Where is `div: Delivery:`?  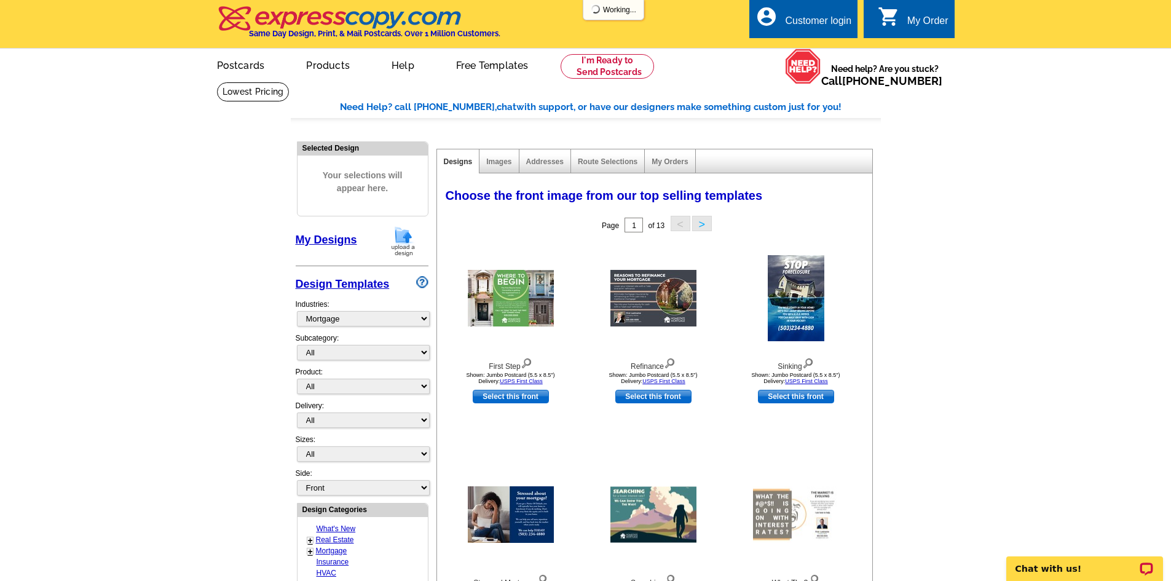 div: Delivery: is located at coordinates (362, 417).